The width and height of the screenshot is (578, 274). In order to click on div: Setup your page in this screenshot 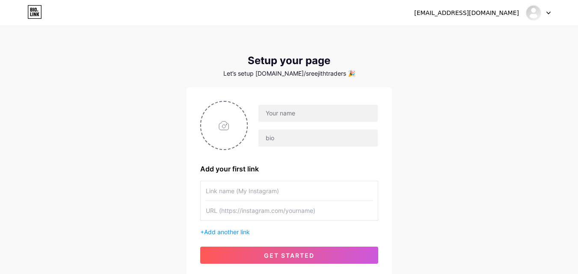, I will do `click(289, 61)`.